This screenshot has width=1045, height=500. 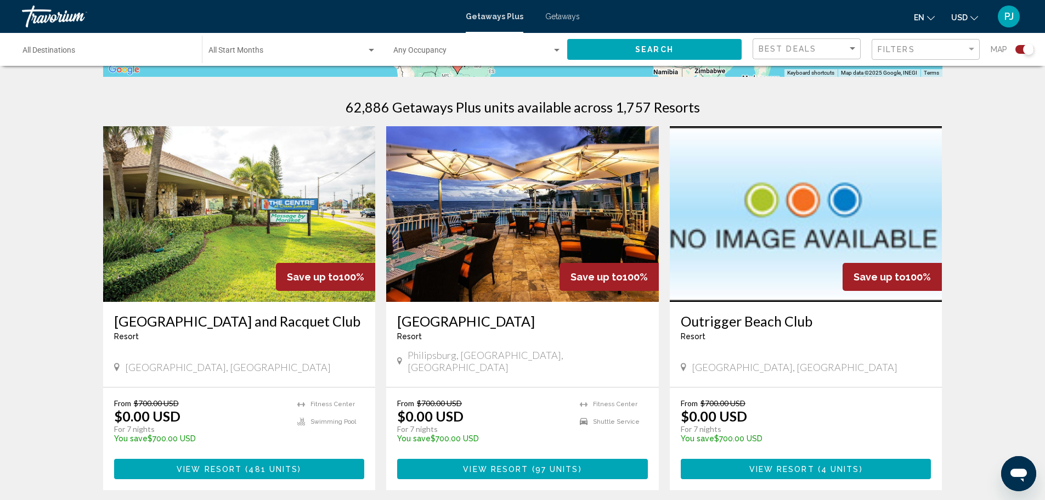 What do you see at coordinates (925, 49) in the screenshot?
I see `button: Filter` at bounding box center [925, 49].